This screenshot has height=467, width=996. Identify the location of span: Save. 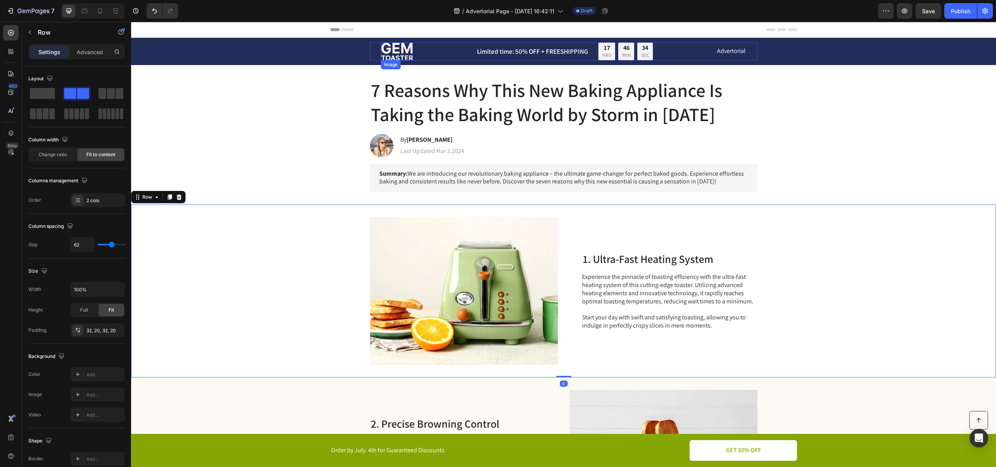
(928, 11).